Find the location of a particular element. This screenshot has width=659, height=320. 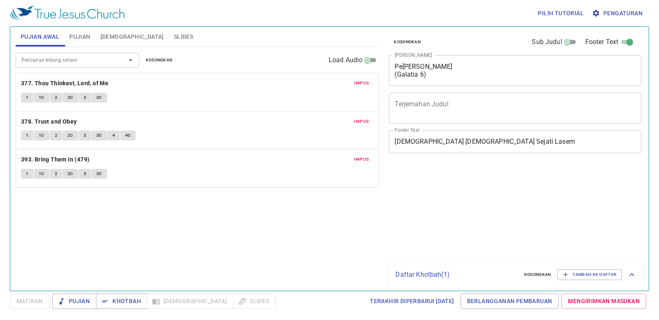

img: True Jesus Church is located at coordinates (67, 13).